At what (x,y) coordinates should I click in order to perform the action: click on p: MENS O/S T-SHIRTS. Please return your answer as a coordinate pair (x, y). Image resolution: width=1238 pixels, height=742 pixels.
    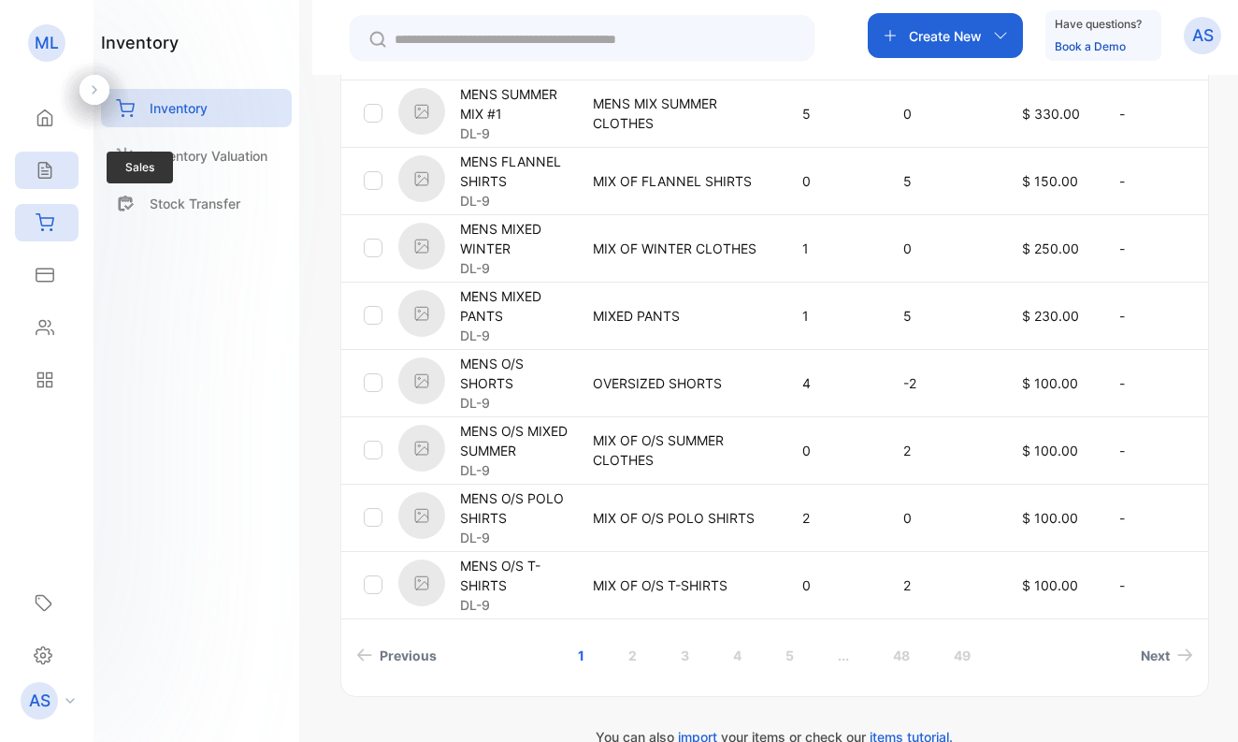
    Looking at the image, I should click on (514, 575).